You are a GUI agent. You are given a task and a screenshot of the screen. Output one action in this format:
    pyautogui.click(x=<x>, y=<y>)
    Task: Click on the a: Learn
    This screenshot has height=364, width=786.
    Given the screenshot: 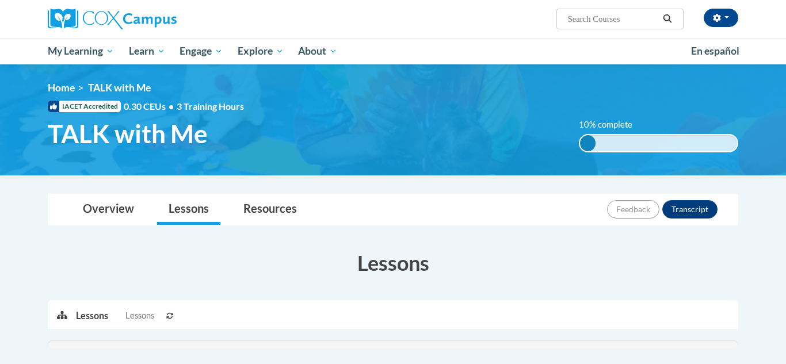 What is the action you would take?
    pyautogui.click(x=147, y=51)
    